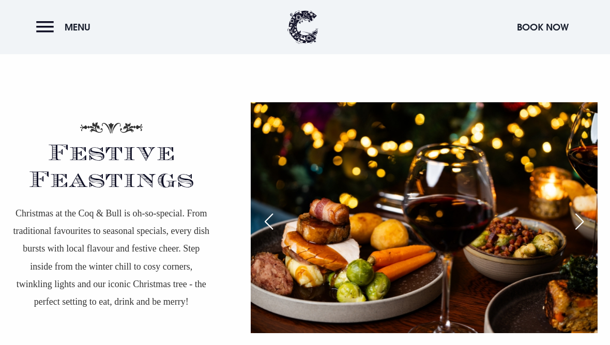 This screenshot has width=610, height=345. Describe the element at coordinates (78, 27) in the screenshot. I see `span: Menu` at that location.